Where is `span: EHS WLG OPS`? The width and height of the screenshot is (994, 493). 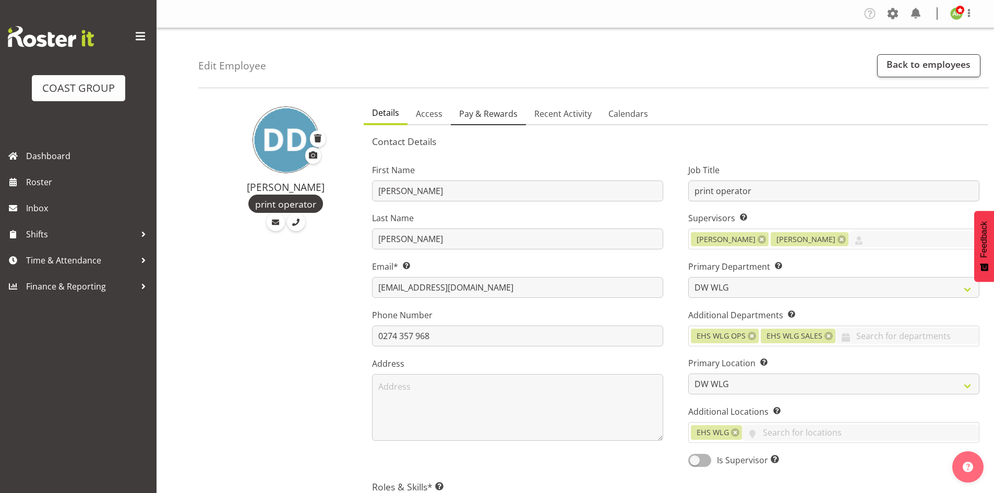
span: EHS WLG OPS is located at coordinates (721, 336).